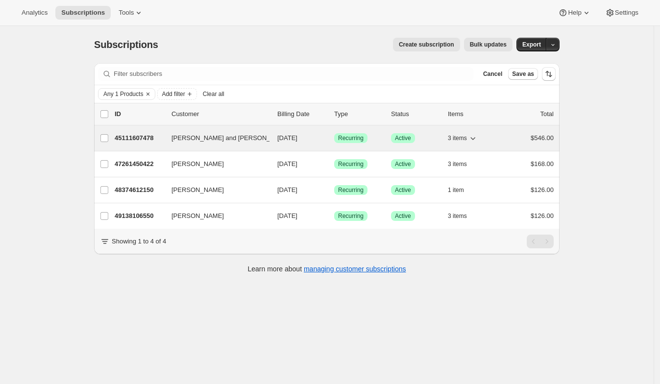 The height and width of the screenshot is (384, 660). I want to click on div: Items, so click(472, 114).